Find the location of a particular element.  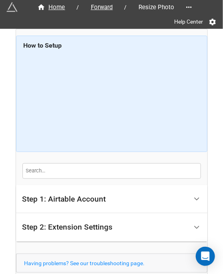

a: Having problems? See our troubleshooting page. is located at coordinates (84, 263).